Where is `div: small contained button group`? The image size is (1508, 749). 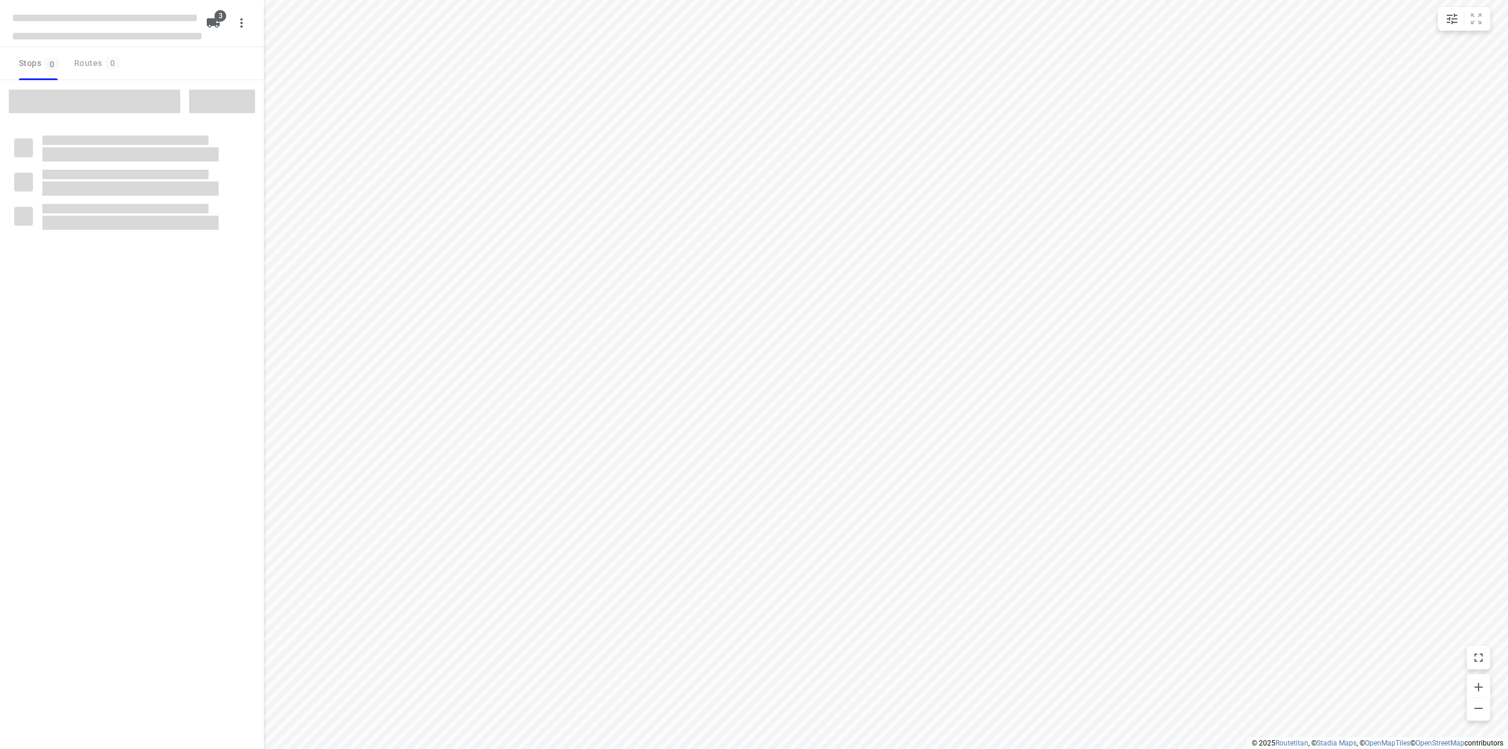 div: small contained button group is located at coordinates (1463, 19).